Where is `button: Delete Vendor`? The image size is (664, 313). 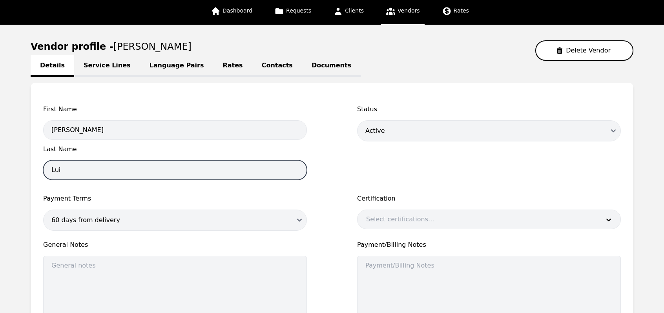
button: Delete Vendor is located at coordinates (584, 51).